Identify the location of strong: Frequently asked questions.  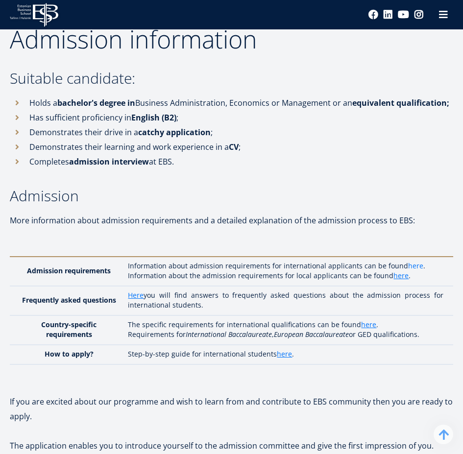
(69, 300).